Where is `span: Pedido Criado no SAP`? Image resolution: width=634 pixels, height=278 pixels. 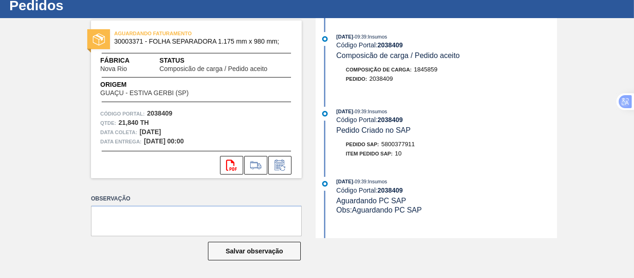 span: Pedido Criado no SAP is located at coordinates (374, 130).